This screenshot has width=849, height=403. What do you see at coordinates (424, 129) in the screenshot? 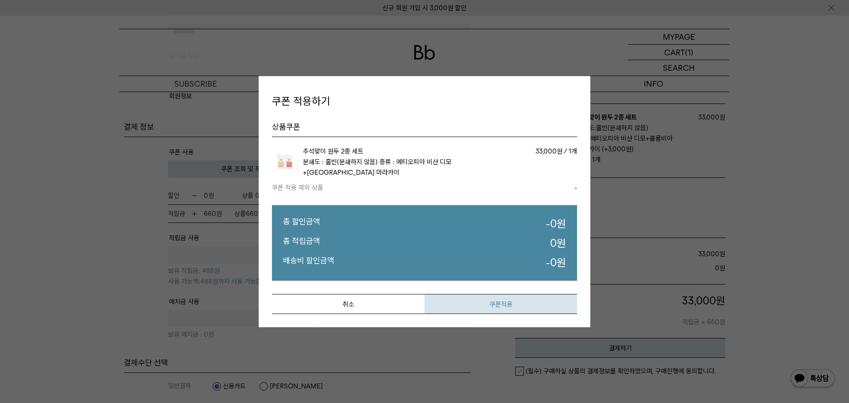
I see `h5: 상품쿠폰` at bounding box center [424, 129].